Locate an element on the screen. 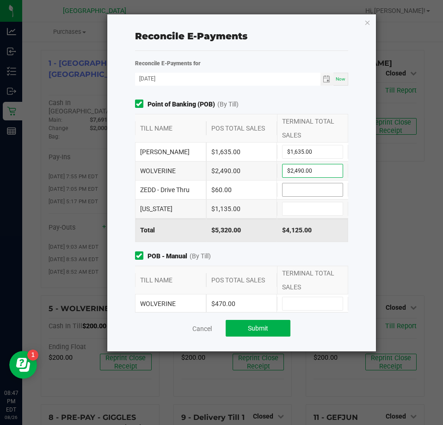  div: $1,135.00 is located at coordinates (242, 209).